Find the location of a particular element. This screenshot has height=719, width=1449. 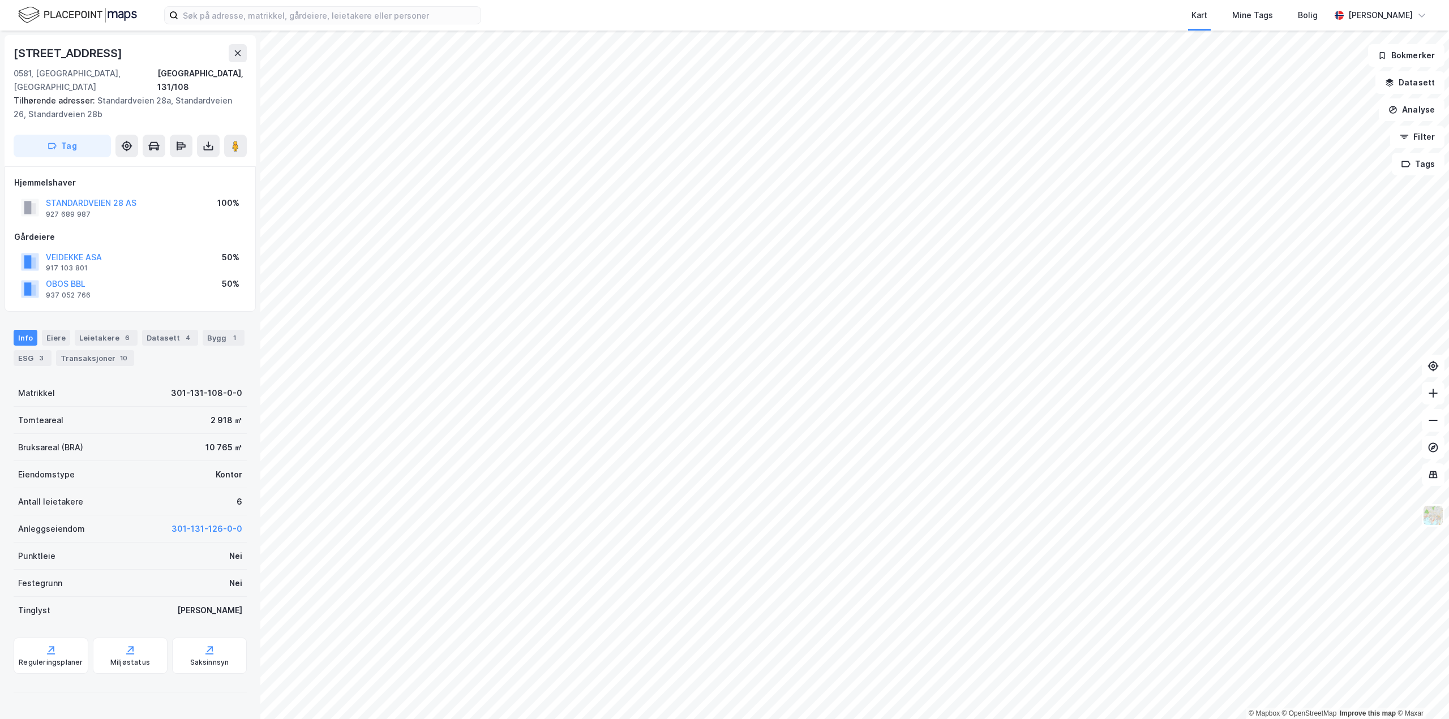

div: Eiendomstype is located at coordinates (46, 475).